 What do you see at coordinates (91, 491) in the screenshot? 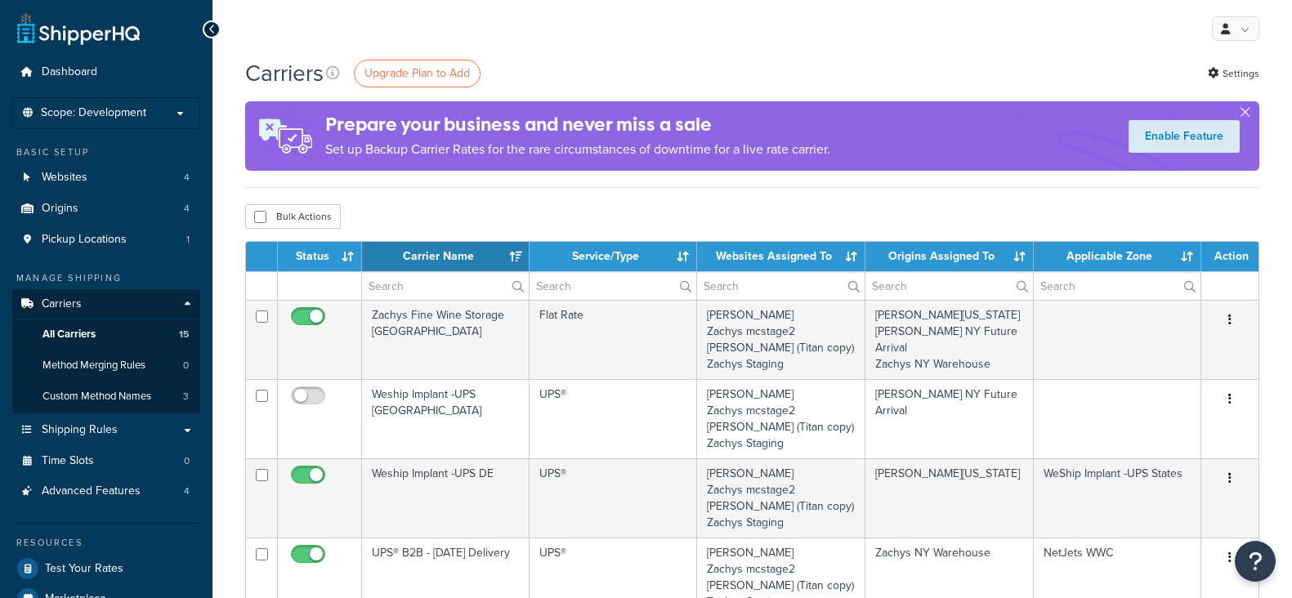
I see `span: Advanced Features` at bounding box center [91, 491].